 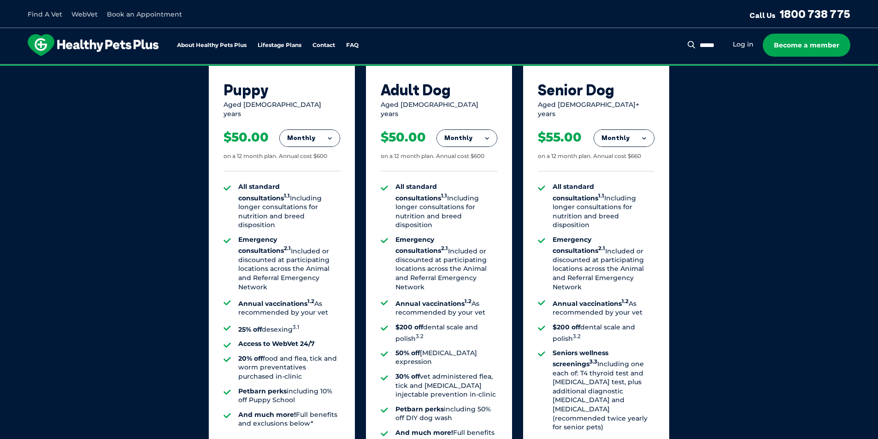 I want to click on strong: Seniors wellness screenings, so click(x=580, y=358).